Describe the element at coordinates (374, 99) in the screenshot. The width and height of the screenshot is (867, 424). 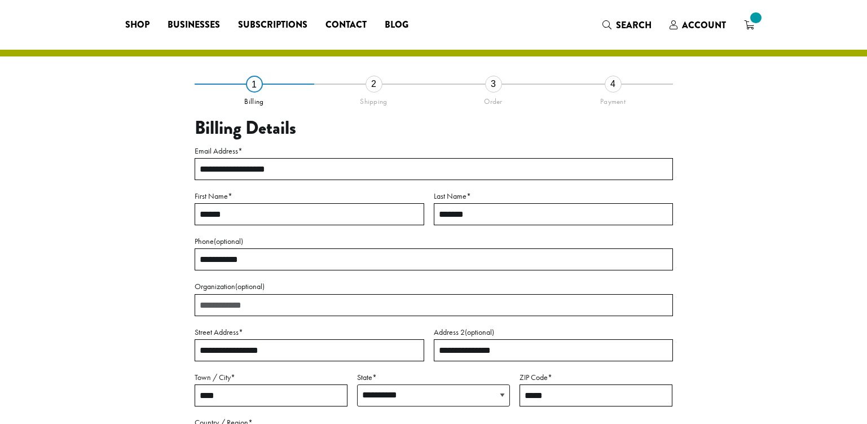
I see `div: Shipping` at that location.